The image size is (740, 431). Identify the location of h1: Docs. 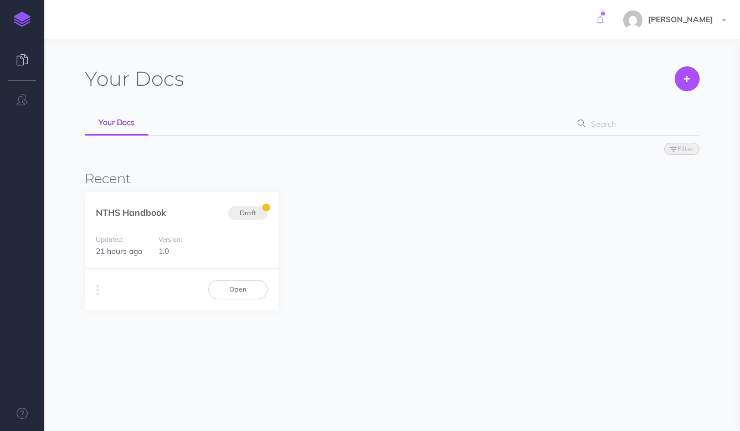
(134, 79).